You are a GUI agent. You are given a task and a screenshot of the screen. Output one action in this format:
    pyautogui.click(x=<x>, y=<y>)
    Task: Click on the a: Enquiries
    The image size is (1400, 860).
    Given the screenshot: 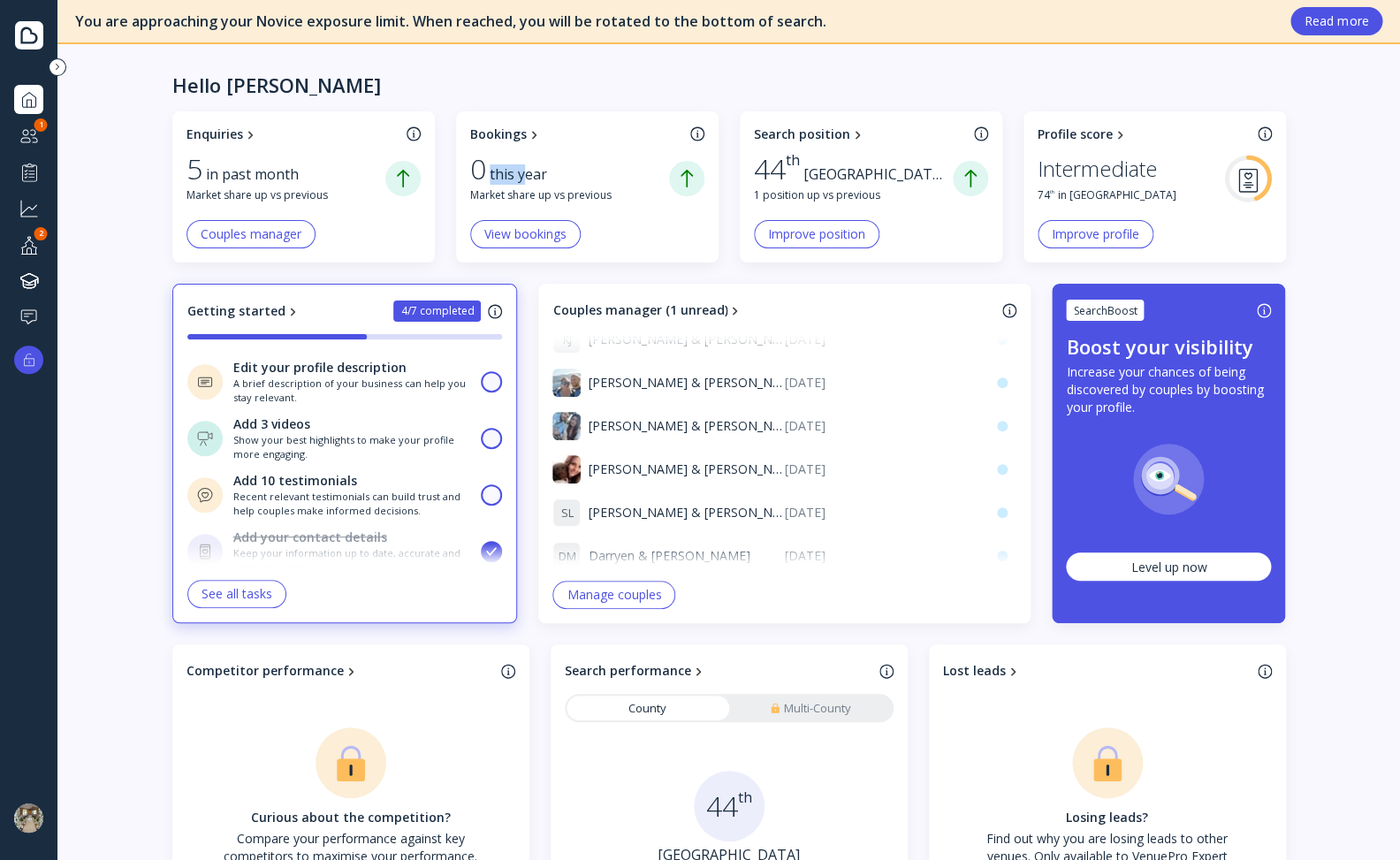 What is the action you would take?
    pyautogui.click(x=292, y=134)
    